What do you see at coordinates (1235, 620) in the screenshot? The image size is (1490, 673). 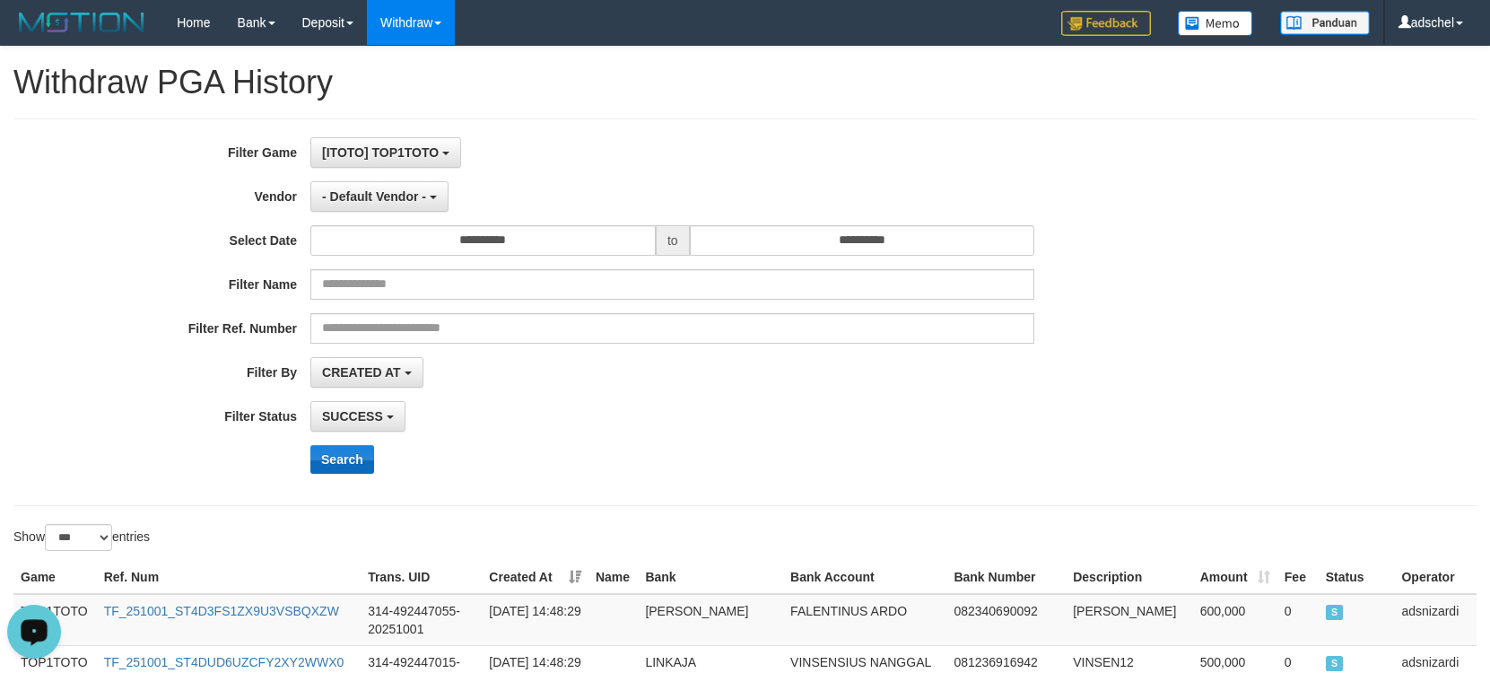 I see `td: 600,000` at bounding box center [1235, 620].